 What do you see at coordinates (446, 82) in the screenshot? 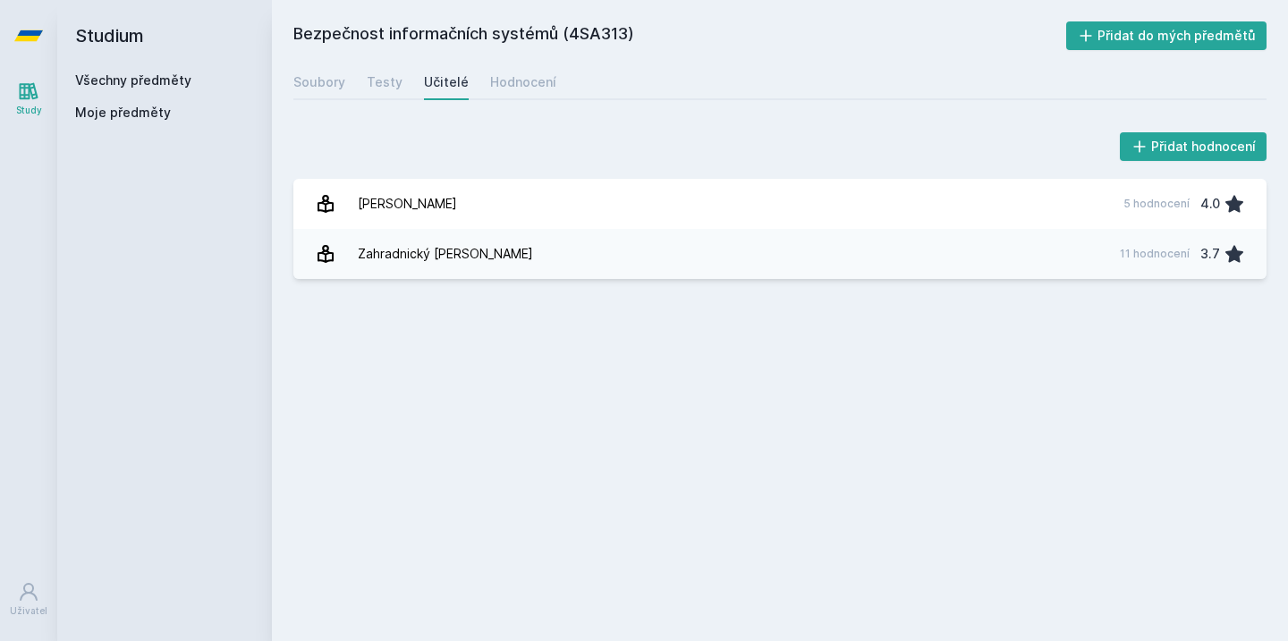
I see `div: Učitelé` at bounding box center [446, 82].